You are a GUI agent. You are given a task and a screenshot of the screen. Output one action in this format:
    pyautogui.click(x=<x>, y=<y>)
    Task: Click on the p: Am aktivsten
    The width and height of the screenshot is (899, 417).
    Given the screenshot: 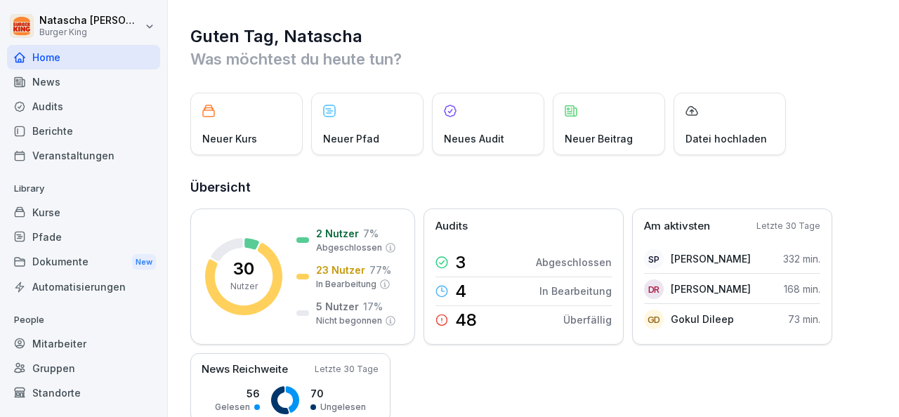 What is the action you would take?
    pyautogui.click(x=677, y=226)
    